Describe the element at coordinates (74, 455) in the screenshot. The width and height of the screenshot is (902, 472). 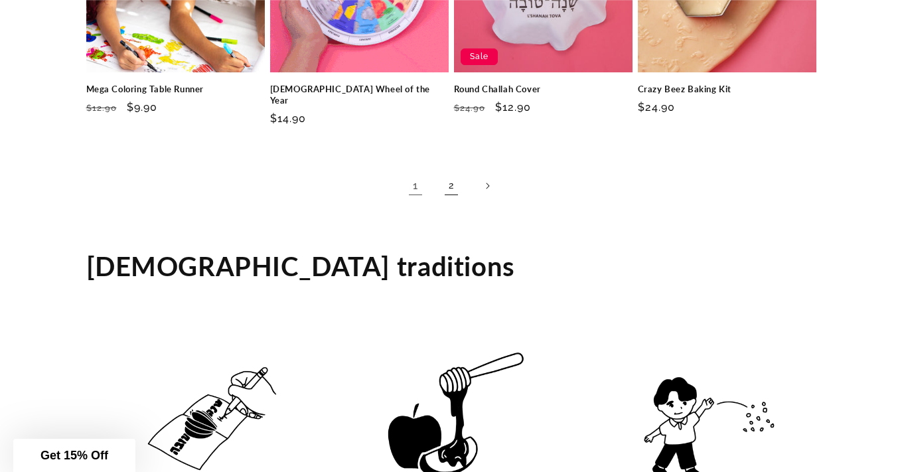
I see `span: Get 15% Off` at that location.